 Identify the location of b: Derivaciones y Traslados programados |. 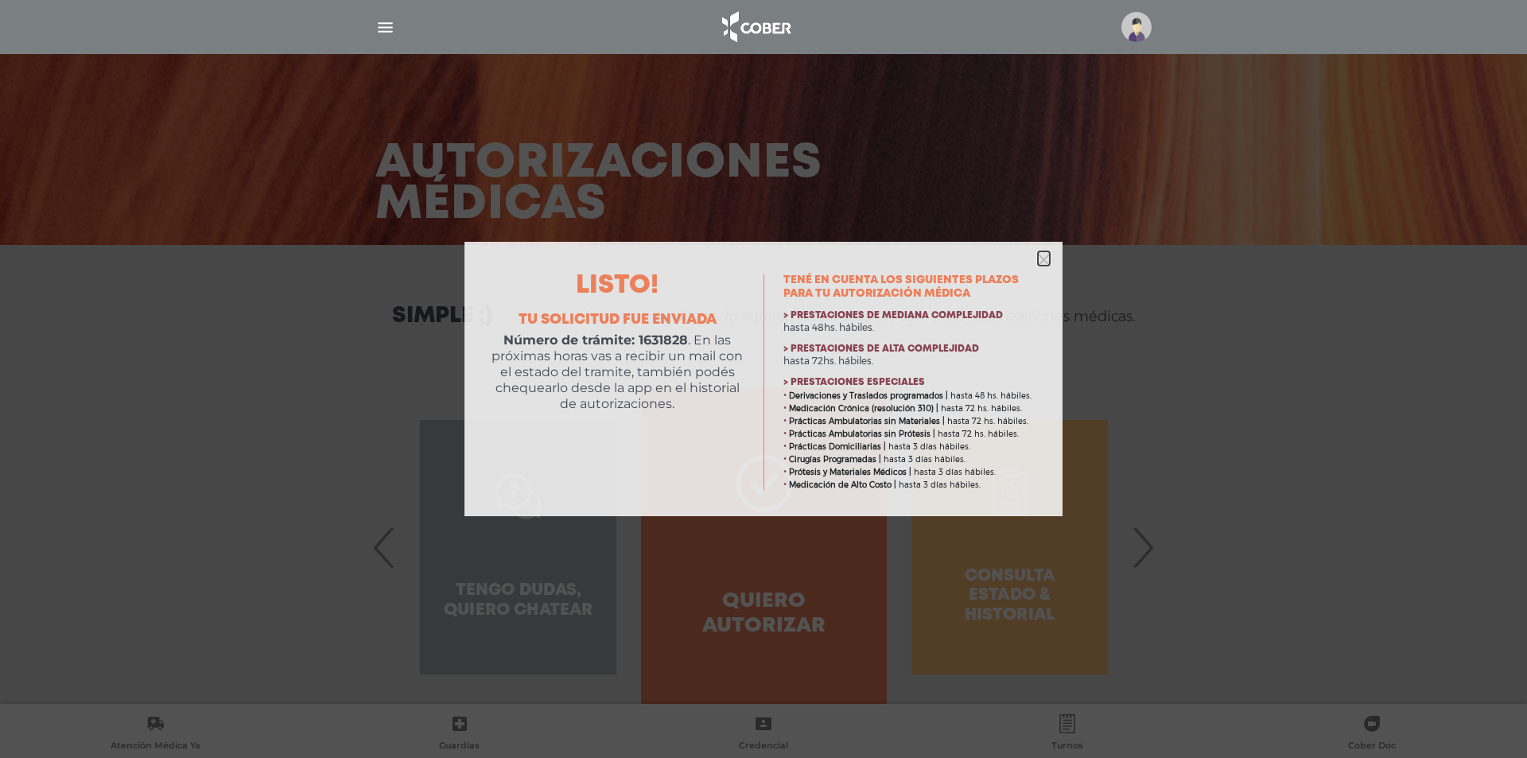
(868, 395).